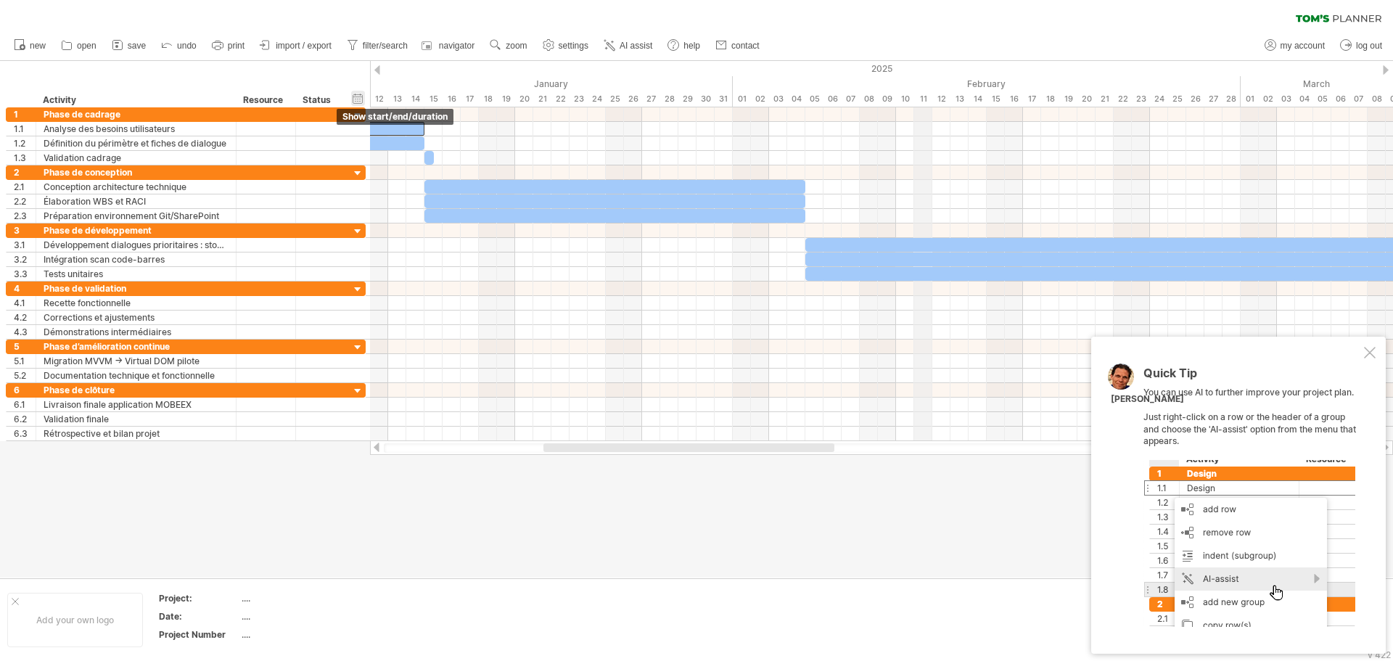 The height and width of the screenshot is (661, 1393). What do you see at coordinates (136, 157) in the screenshot?
I see `div: Validation cadrage` at bounding box center [136, 157].